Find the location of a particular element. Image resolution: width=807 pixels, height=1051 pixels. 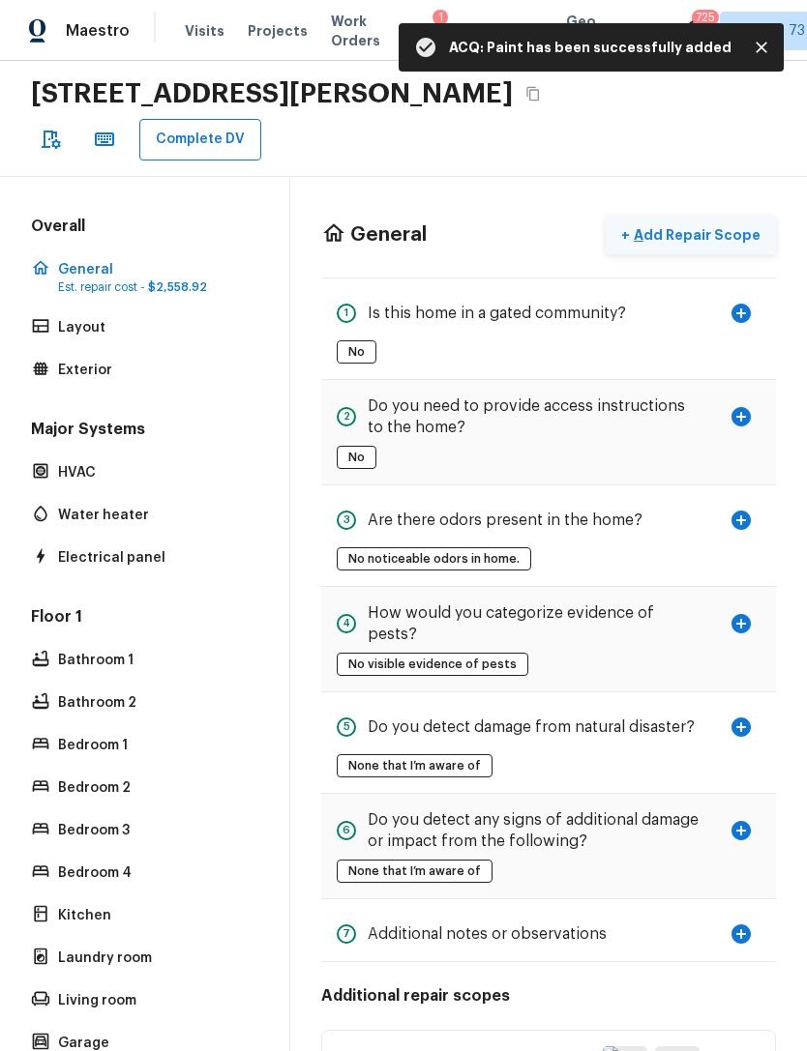

h5: Additional repair scopes is located at coordinates (548, 996).